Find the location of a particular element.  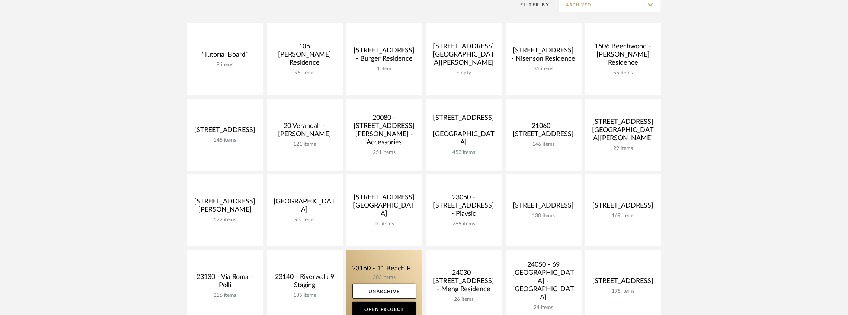

div: 23140 - Riverwalk 9 Staging is located at coordinates (305, 283).